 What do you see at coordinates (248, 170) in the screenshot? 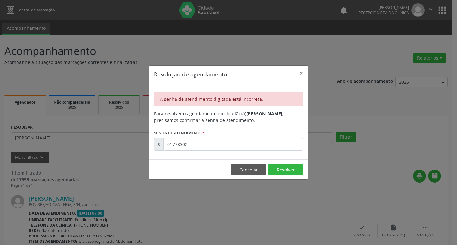
I see `button: Cancelar` at bounding box center [248, 170].